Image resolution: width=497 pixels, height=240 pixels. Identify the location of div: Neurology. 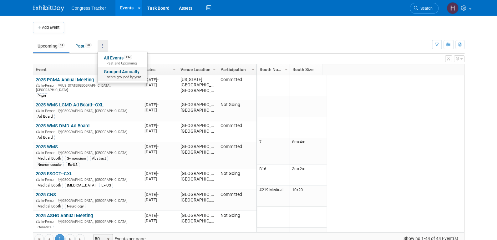
(75, 206).